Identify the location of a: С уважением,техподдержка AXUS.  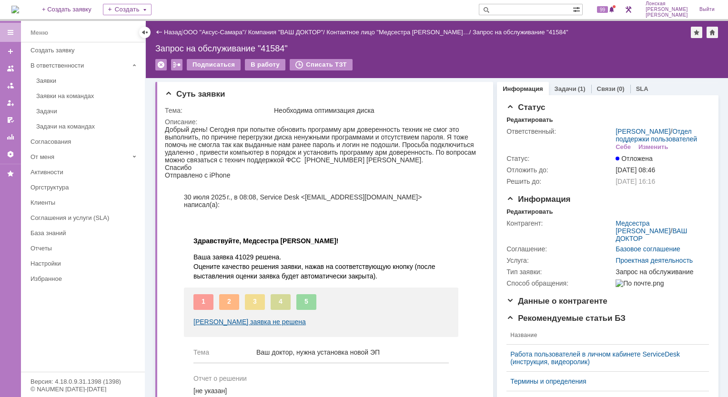
(63, 291).